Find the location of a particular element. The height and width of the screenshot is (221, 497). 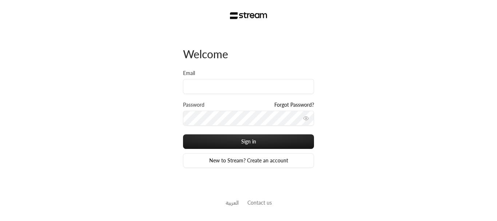

span: Welcome is located at coordinates (205, 54).